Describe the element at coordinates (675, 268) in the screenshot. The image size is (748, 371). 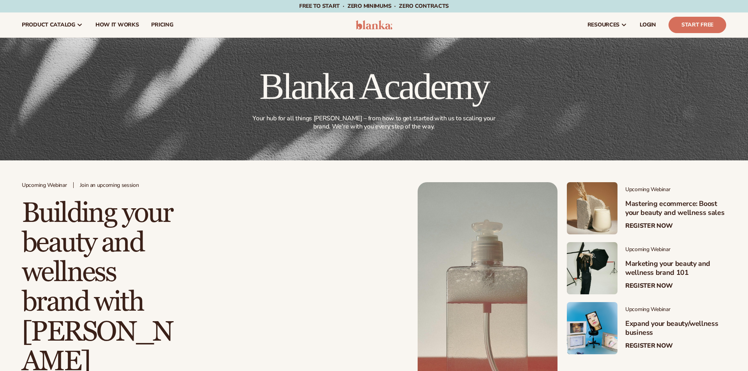
I see `h3: Marketing your beauty and wellness brand 101` at that location.